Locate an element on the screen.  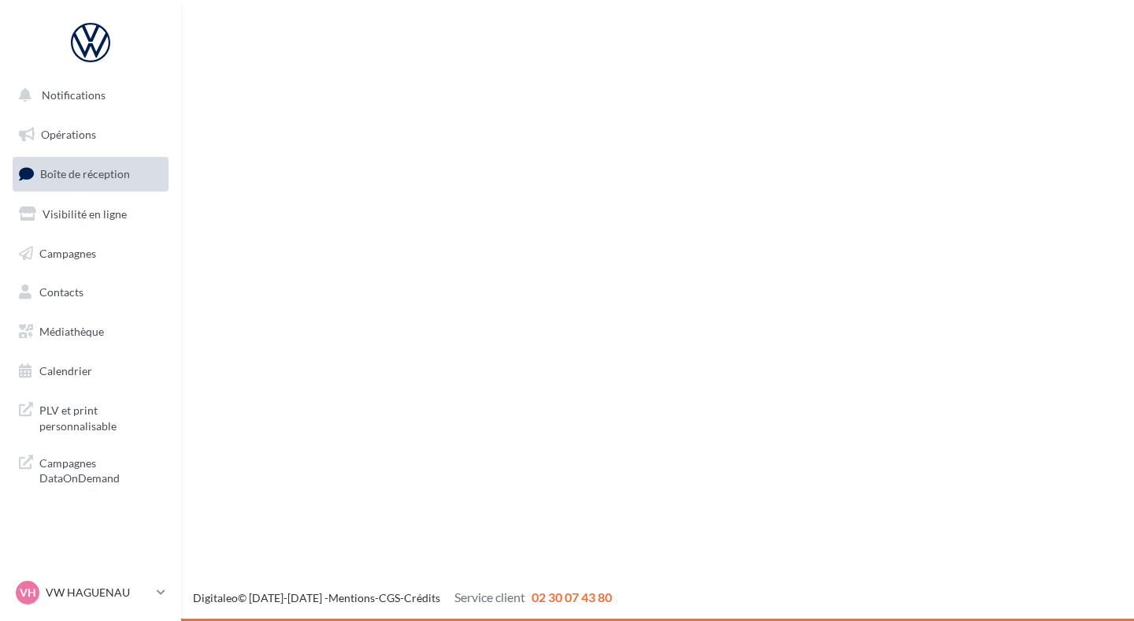
button: Notifications is located at coordinates (87, 95).